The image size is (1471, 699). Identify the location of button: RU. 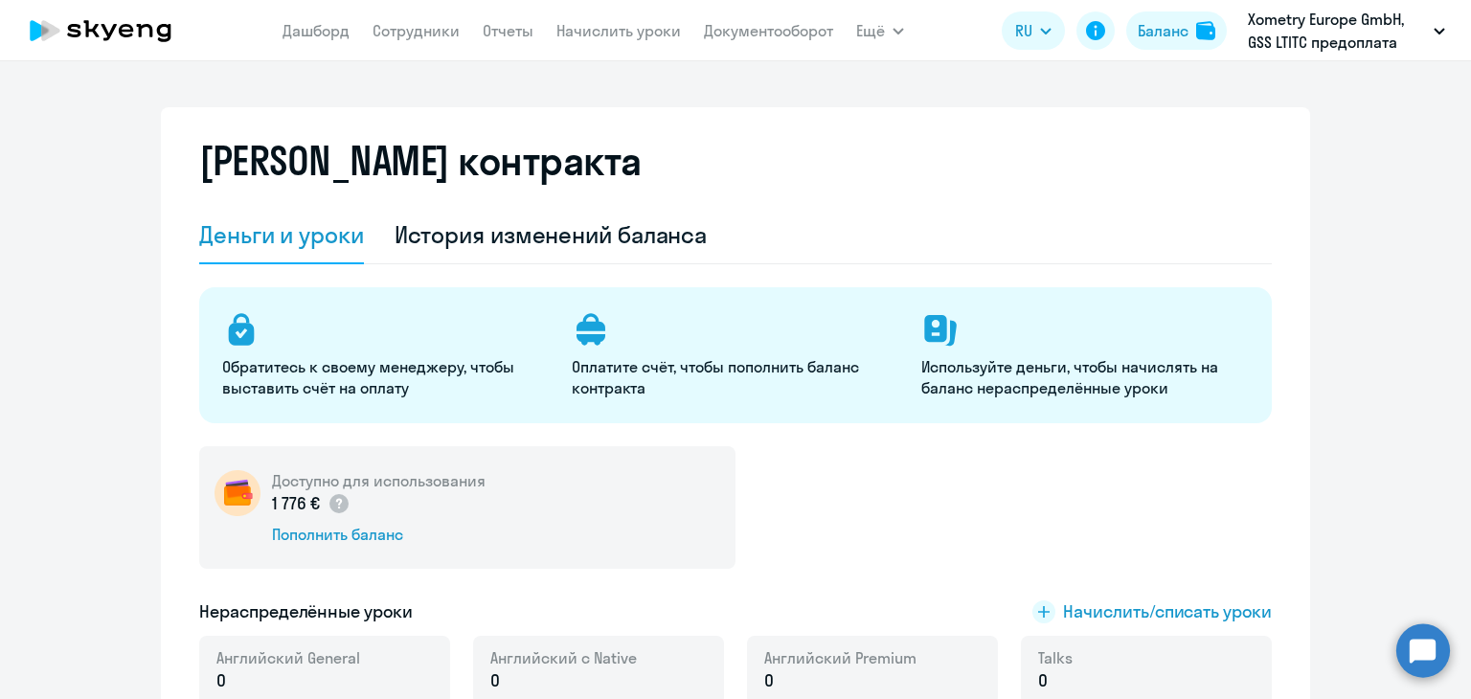
(1034, 31).